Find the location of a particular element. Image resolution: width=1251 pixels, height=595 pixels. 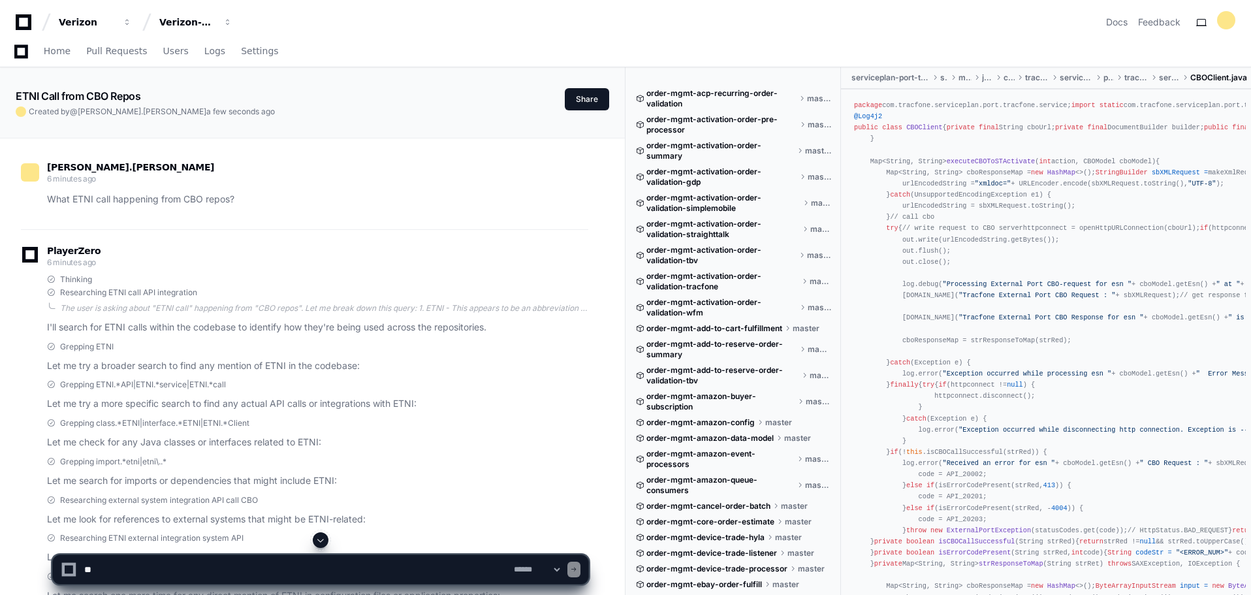

span: import is located at coordinates (1083, 105).